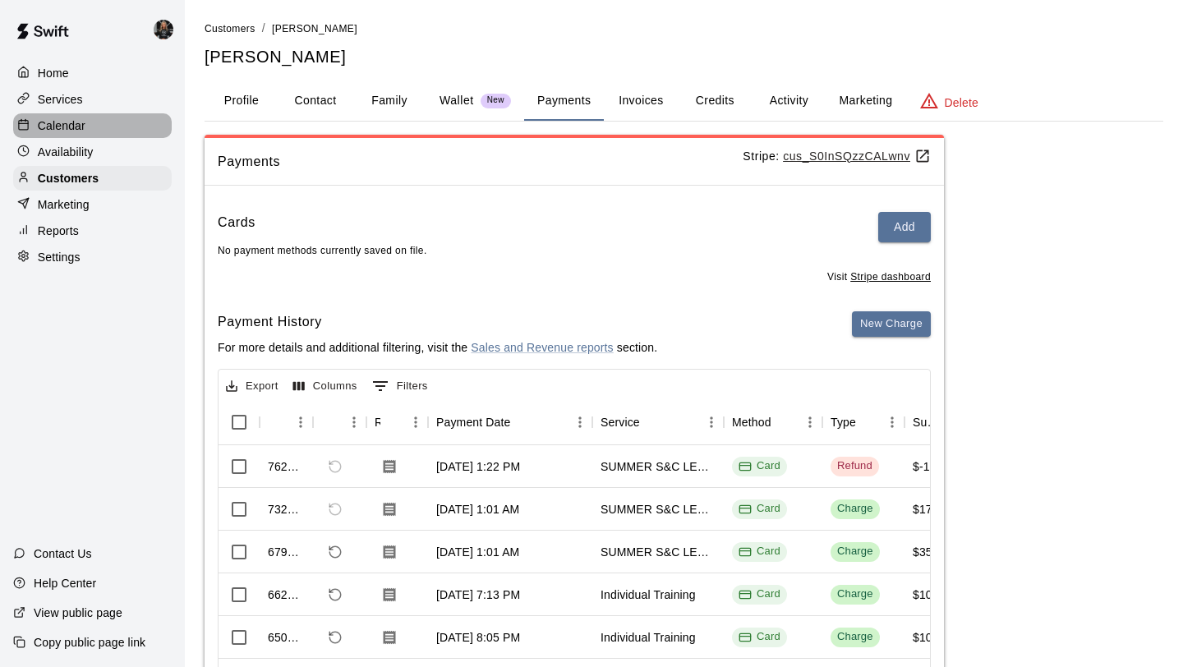 The height and width of the screenshot is (667, 1183). Describe the element at coordinates (335, 509) in the screenshot. I see `span: This payment has already been refunded. The refund has ID 762264` at that location.